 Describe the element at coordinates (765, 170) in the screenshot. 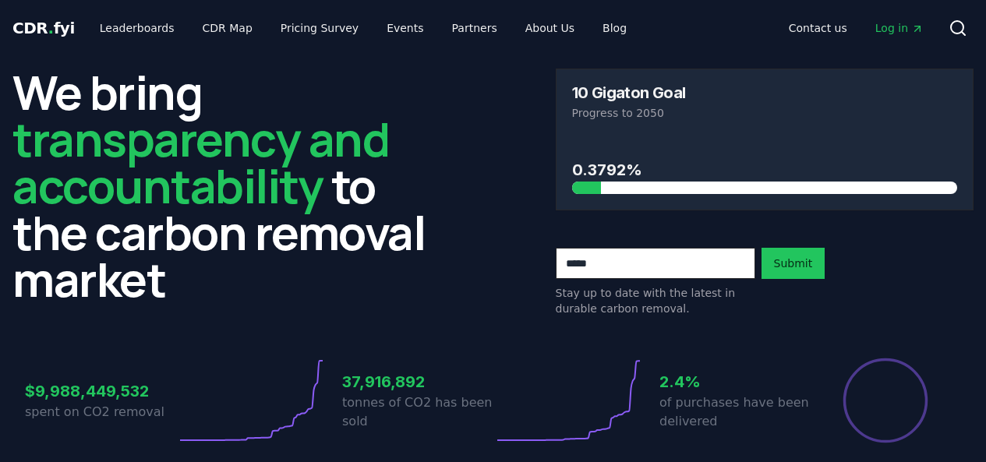

I see `h3: 0.3792%` at that location.